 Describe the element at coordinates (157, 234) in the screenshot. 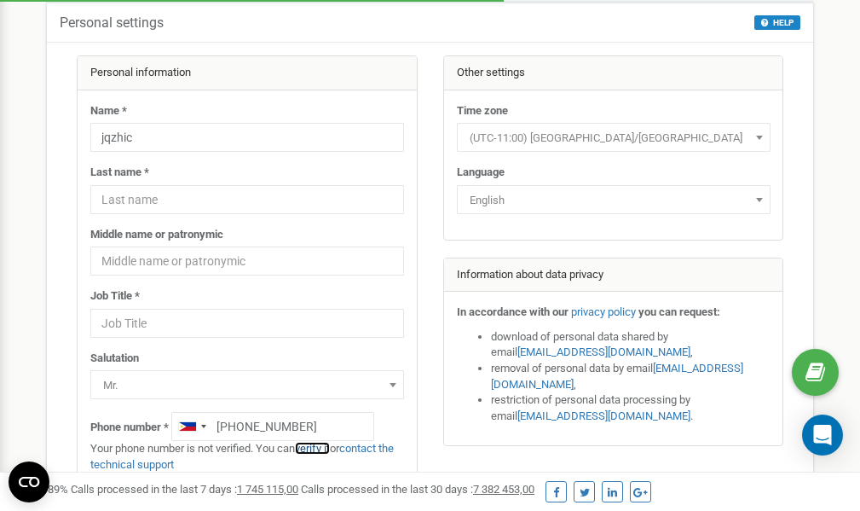

I see `label: Middle name or patronymic` at that location.